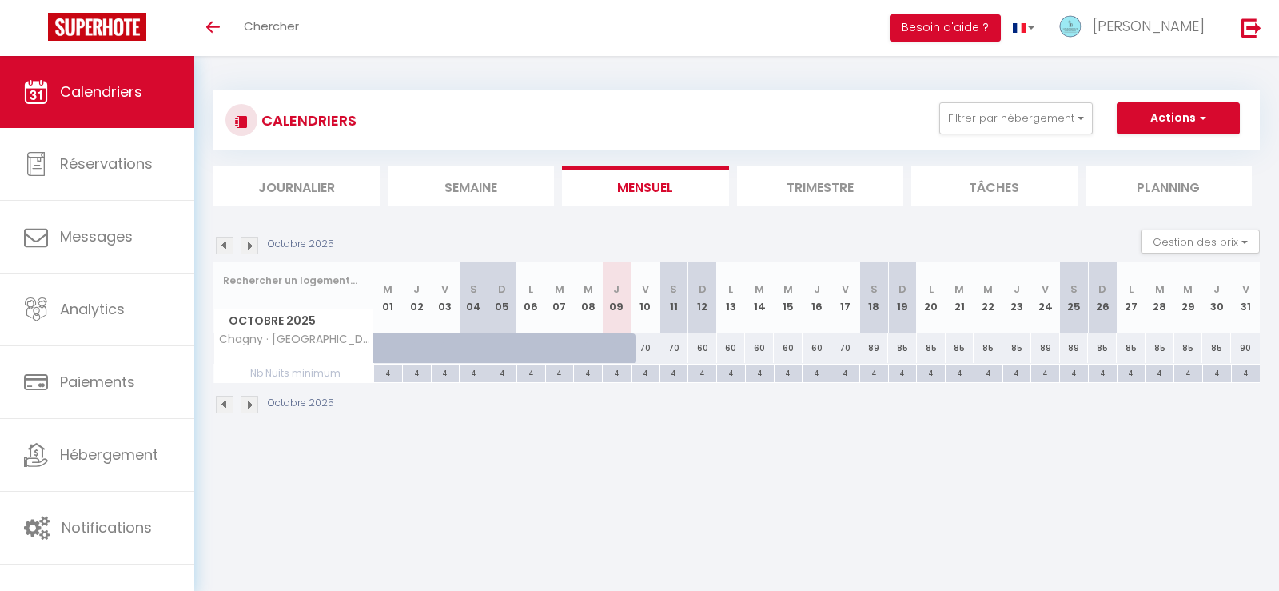 This screenshot has width=1279, height=591. What do you see at coordinates (846, 297) in the screenshot?
I see `th: 17` at bounding box center [846, 297].